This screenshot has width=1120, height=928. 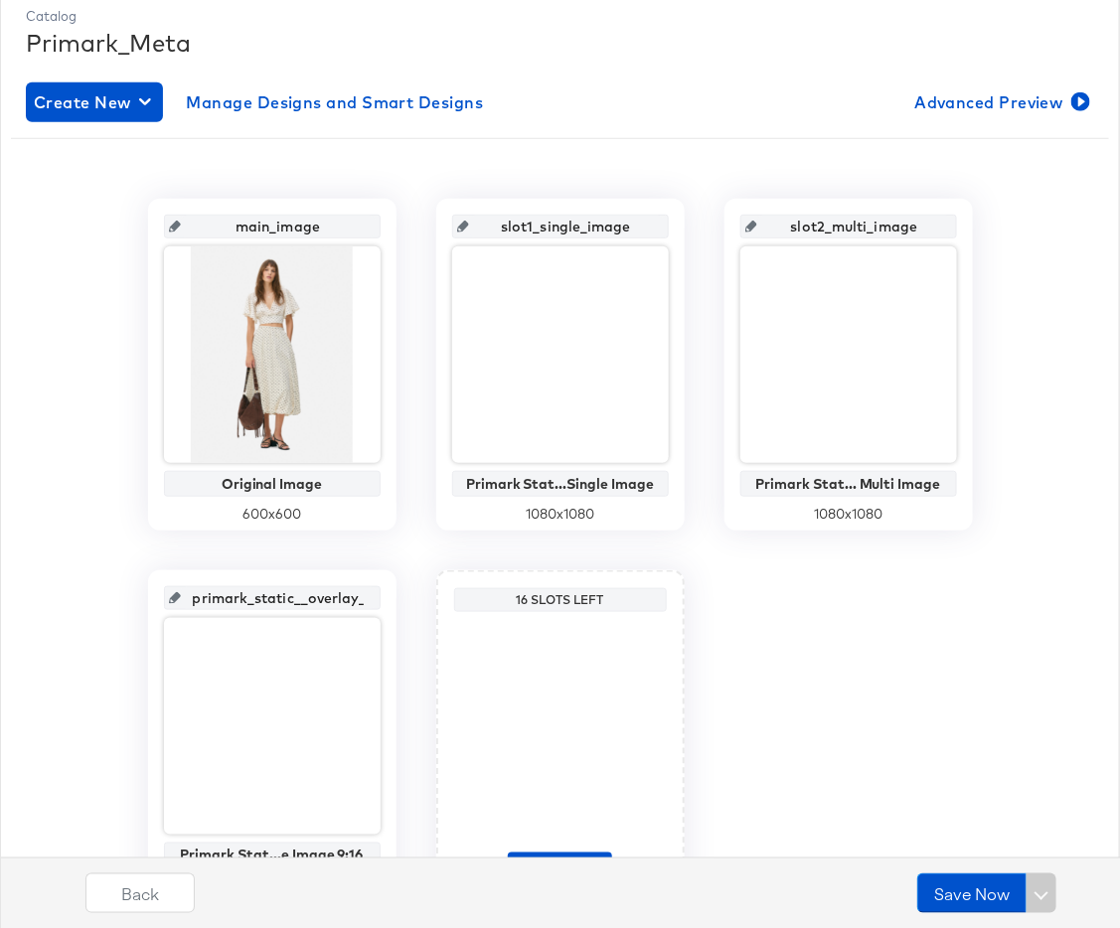 I want to click on button: Create New, so click(x=94, y=102).